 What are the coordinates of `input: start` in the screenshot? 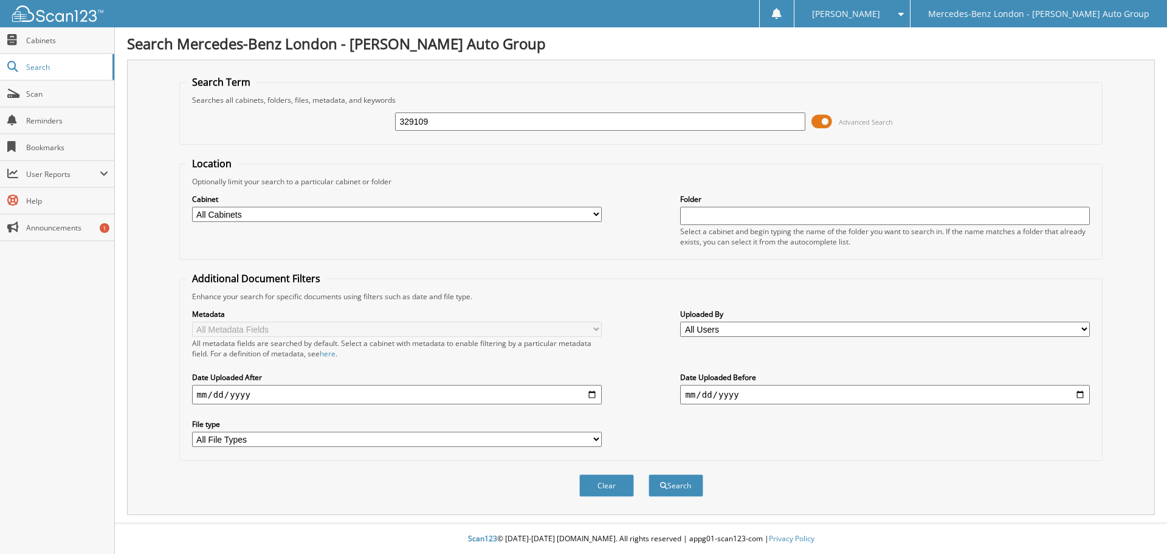 It's located at (397, 394).